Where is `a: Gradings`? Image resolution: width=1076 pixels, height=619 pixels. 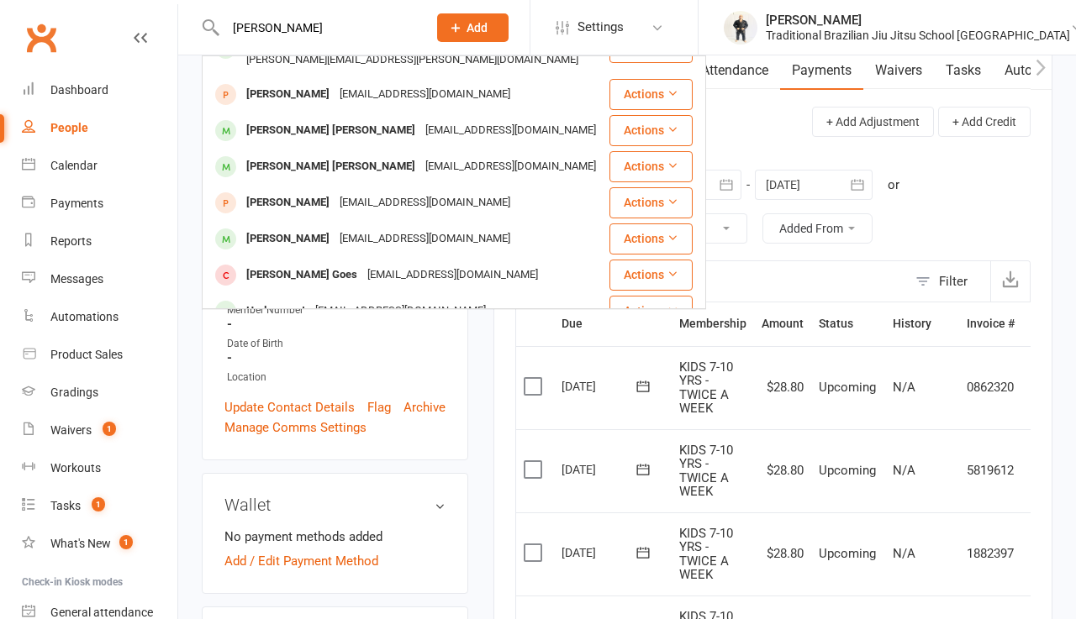
a: Gradings is located at coordinates (99, 393).